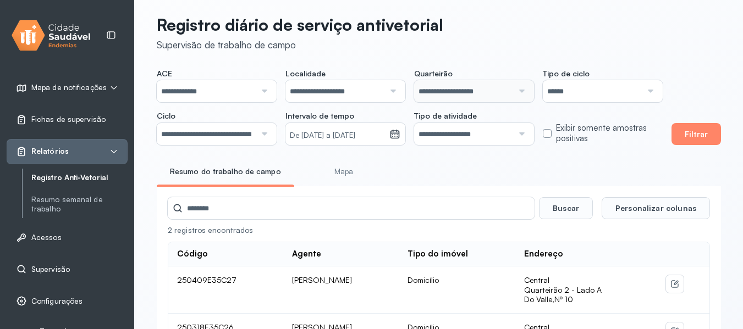  What do you see at coordinates (50, 151) in the screenshot?
I see `span: Relatórios` at bounding box center [50, 151].